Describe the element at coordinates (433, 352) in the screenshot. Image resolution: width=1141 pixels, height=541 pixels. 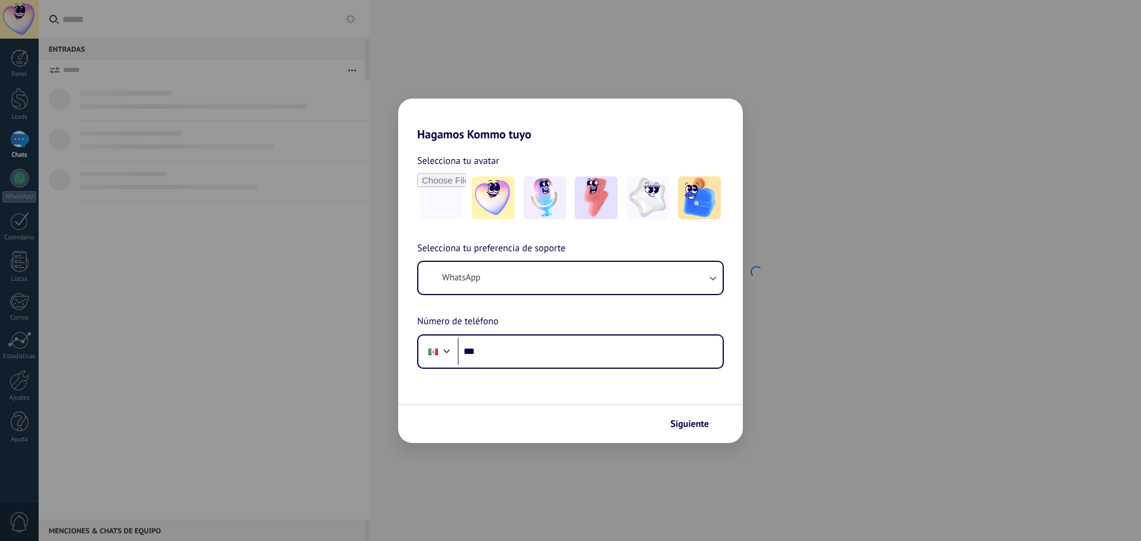
I see `div: Mexico: + 52` at that location.